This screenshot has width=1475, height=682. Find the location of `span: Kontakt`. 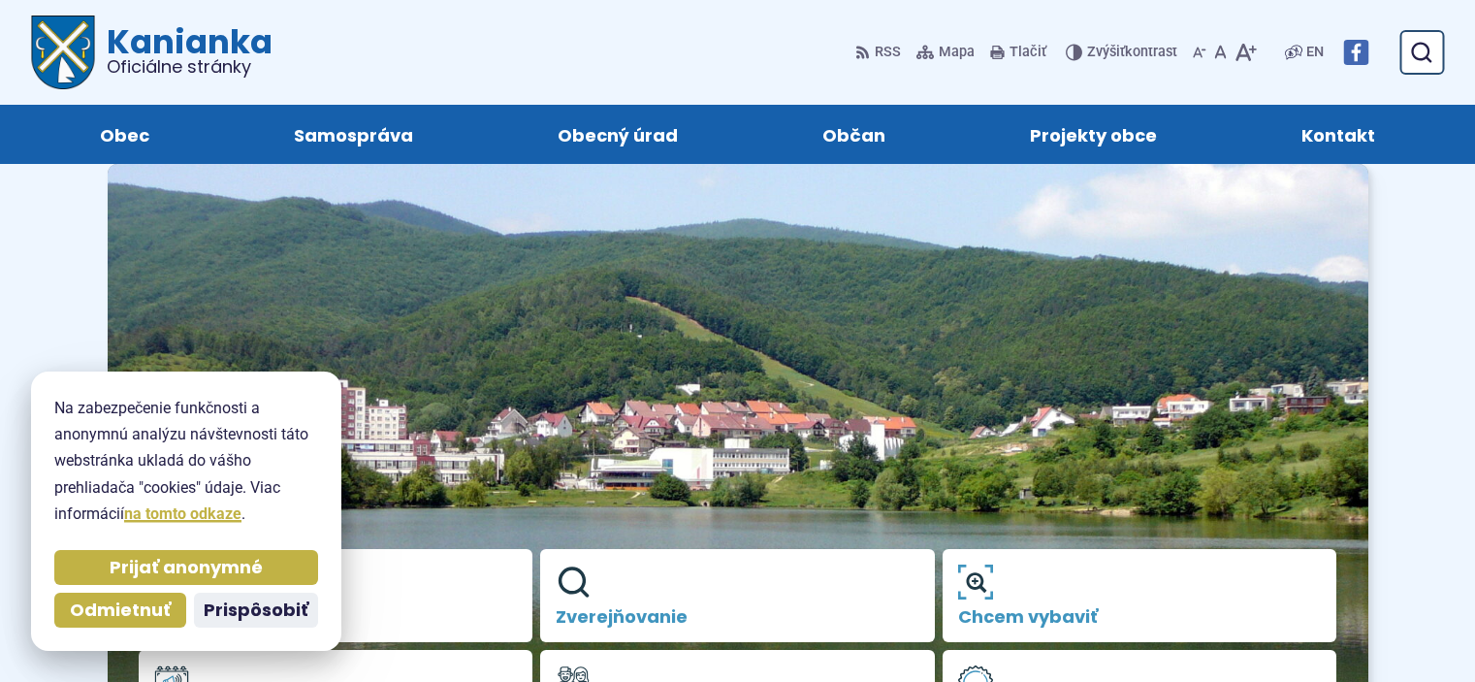

span: Kontakt is located at coordinates (1338, 134).